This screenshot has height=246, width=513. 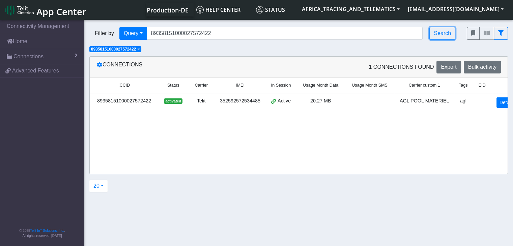 What do you see at coordinates (200, 10) in the screenshot?
I see `img: knowledge.svg` at bounding box center [200, 10].